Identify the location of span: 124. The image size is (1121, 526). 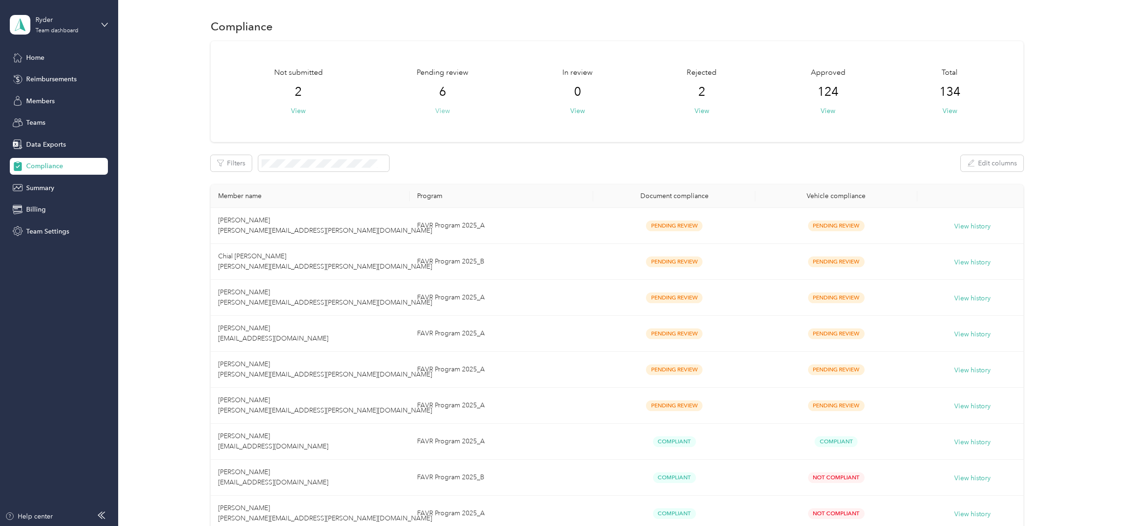
(827, 92).